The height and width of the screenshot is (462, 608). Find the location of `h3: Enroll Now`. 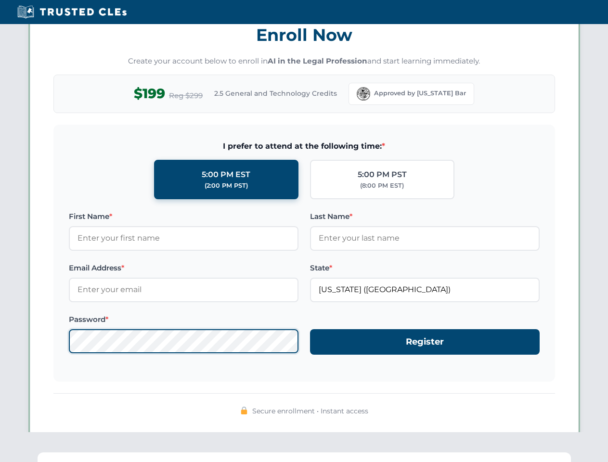

h3: Enroll Now is located at coordinates (304, 35).